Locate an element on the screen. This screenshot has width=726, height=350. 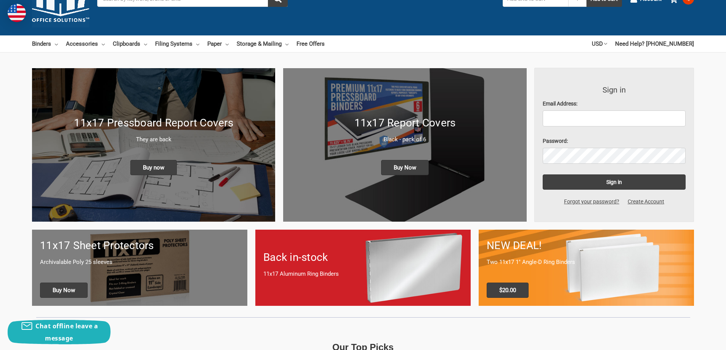
a: Clipboards is located at coordinates (130, 44).